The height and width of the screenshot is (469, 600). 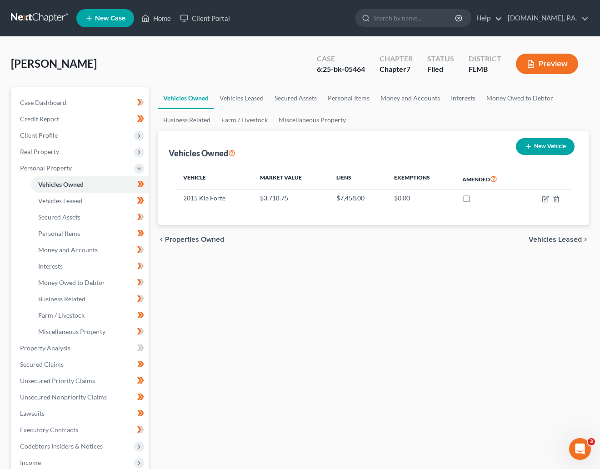 What do you see at coordinates (80, 397) in the screenshot?
I see `a: Unsecured Nonpriority Claims` at bounding box center [80, 397].